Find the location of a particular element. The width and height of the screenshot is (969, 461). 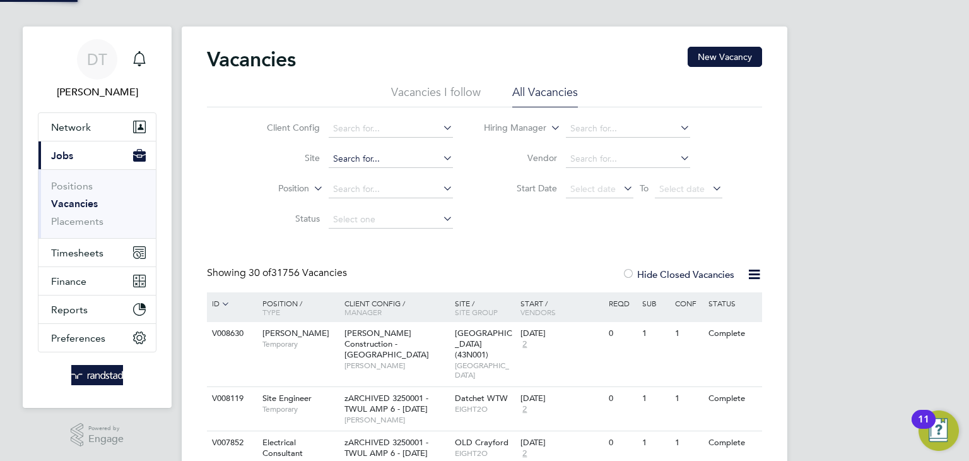

div: V008119 is located at coordinates (231, 398).